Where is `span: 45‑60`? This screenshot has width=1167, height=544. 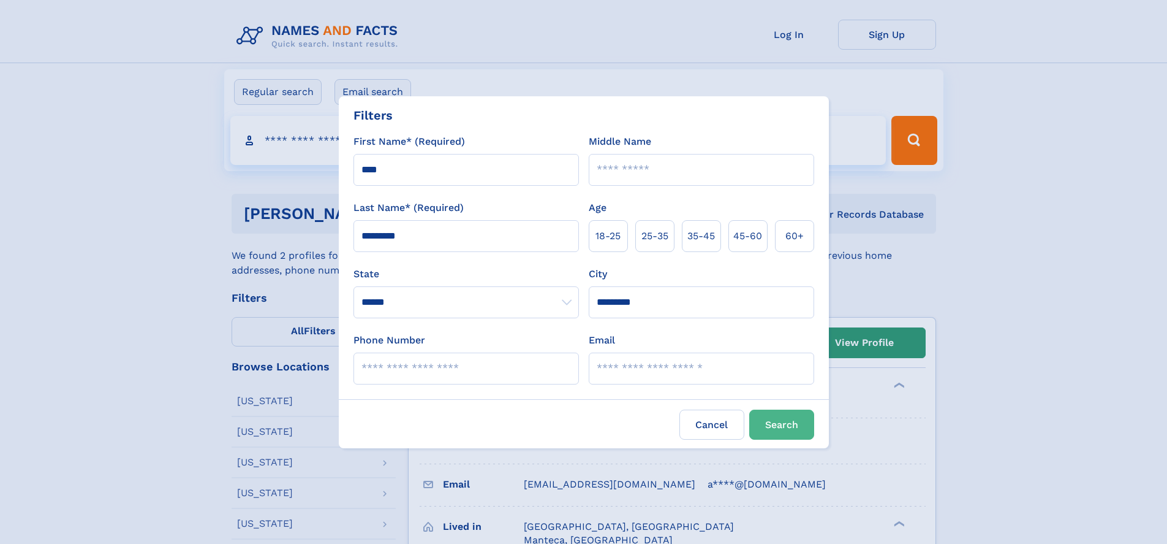 span: 45‑60 is located at coordinates (748, 236).